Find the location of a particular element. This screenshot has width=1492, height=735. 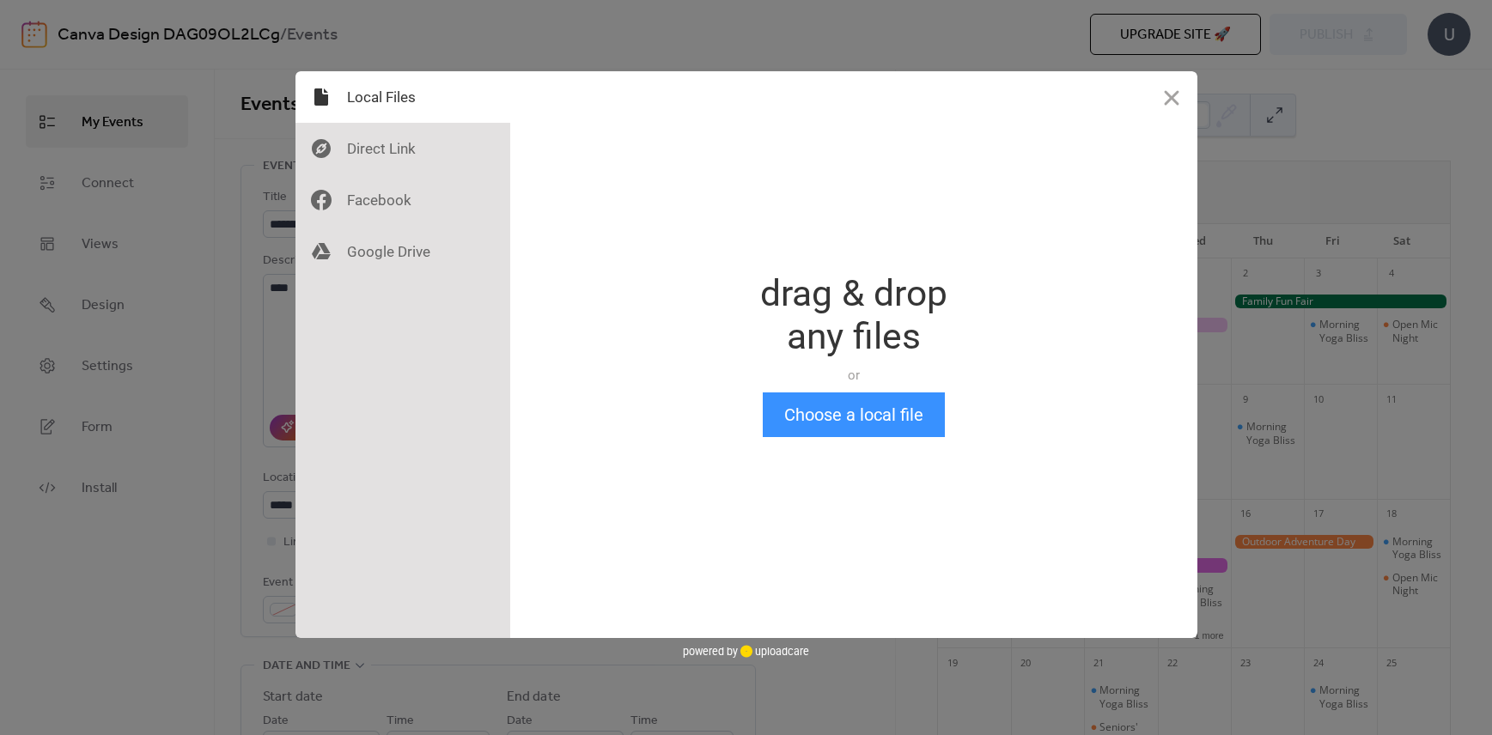

button: Choose a local file is located at coordinates (854, 415).